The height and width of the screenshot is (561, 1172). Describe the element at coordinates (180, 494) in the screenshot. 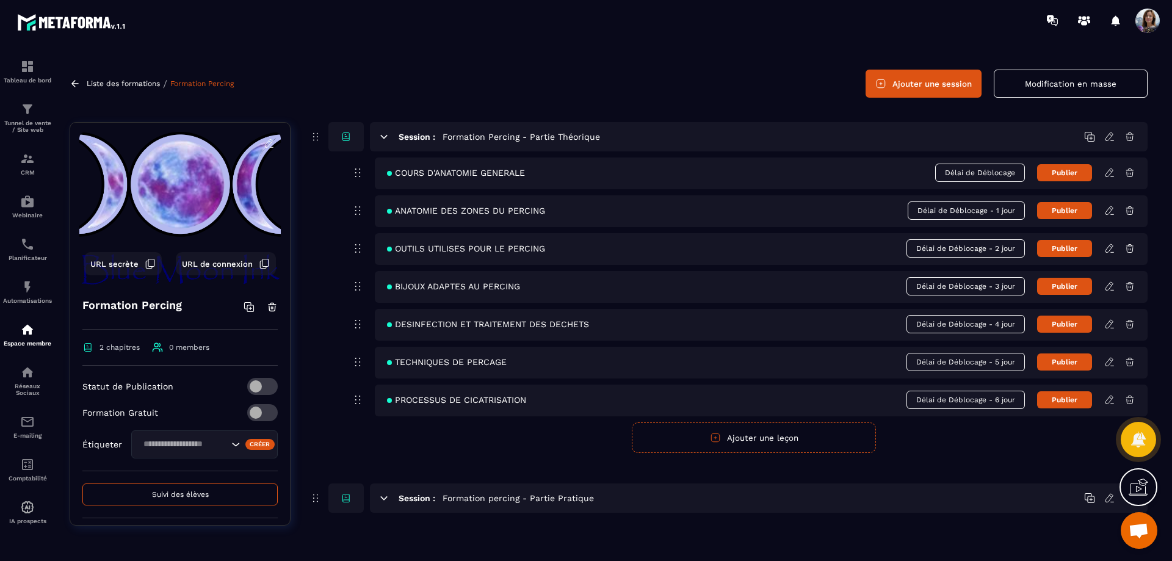

I see `button: Suivi des élèves` at that location.